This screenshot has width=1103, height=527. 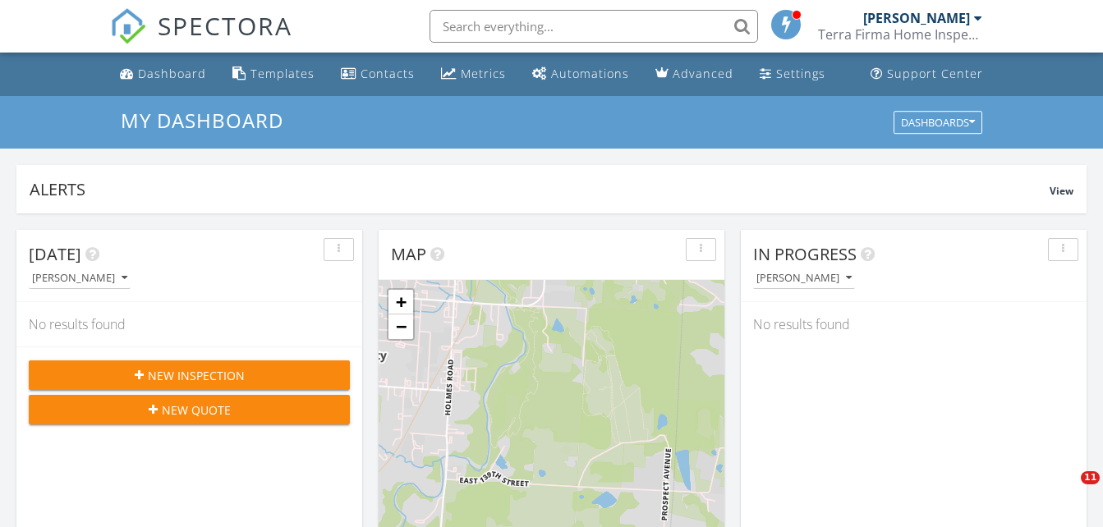 I want to click on div: Templates, so click(x=282, y=73).